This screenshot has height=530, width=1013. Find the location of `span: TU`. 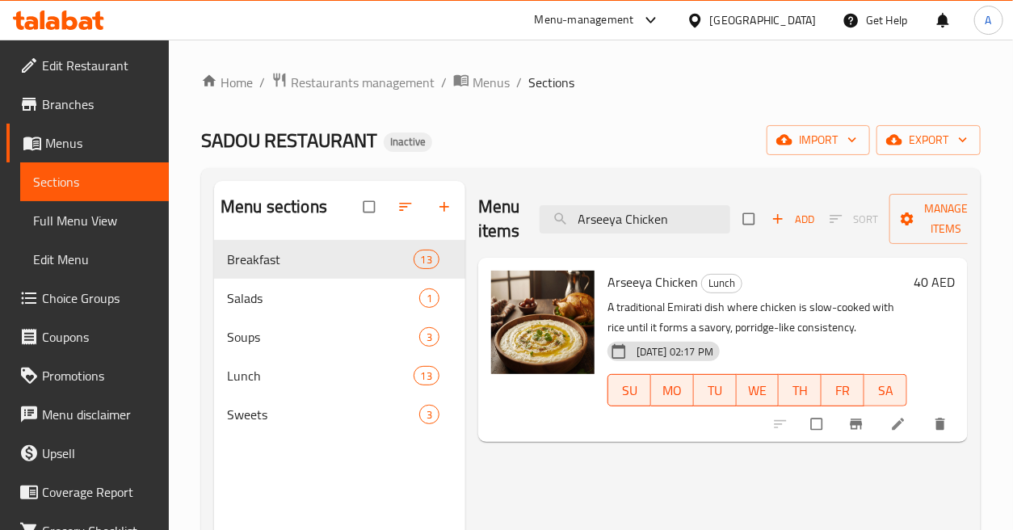

span: TU is located at coordinates (715, 390).